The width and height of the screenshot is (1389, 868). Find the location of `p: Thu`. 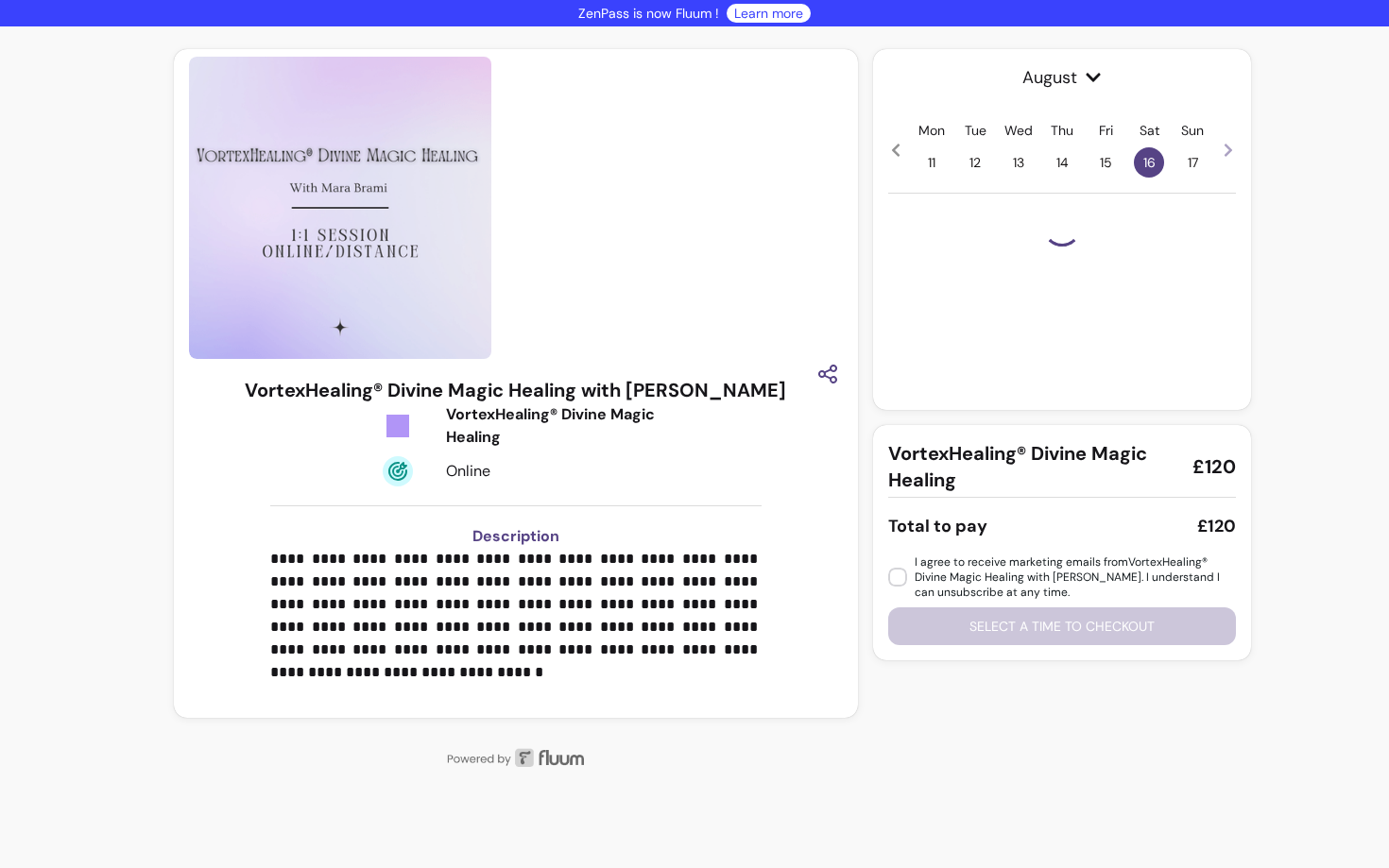

p: Thu is located at coordinates (1062, 130).